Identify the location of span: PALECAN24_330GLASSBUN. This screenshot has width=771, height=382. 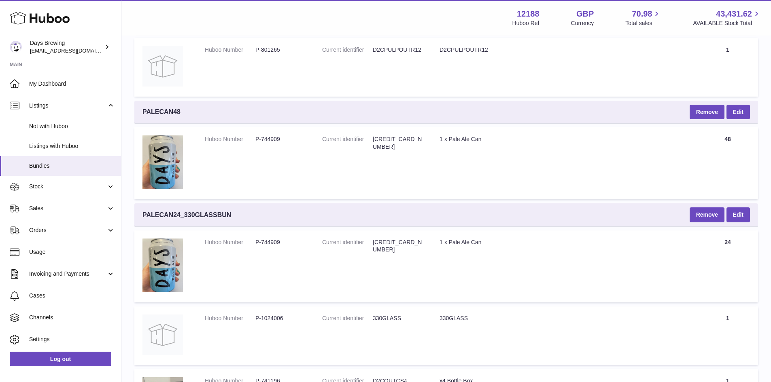
(186, 215).